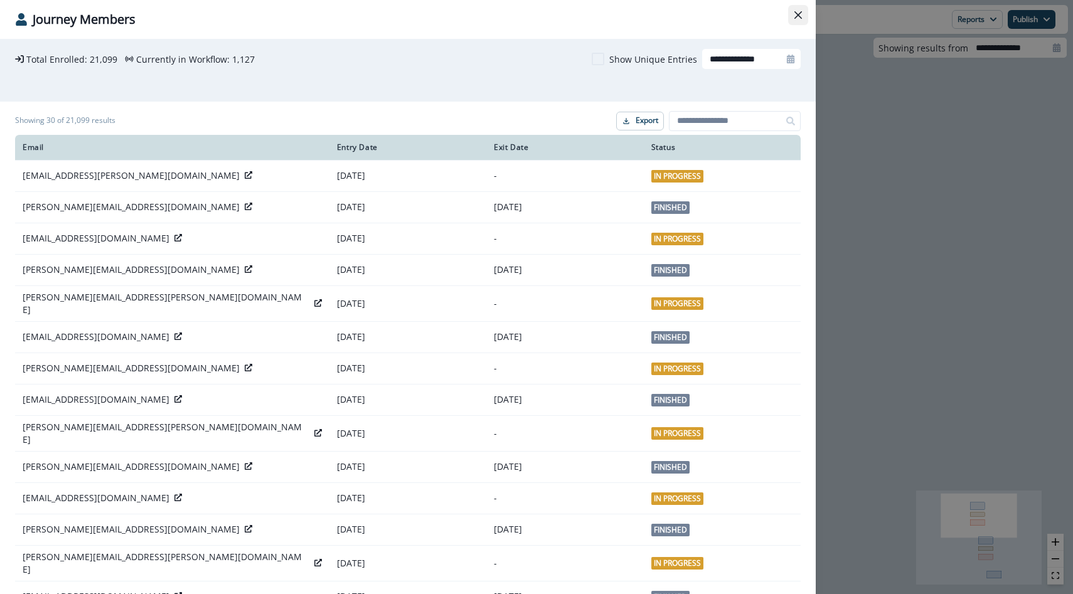 The image size is (1073, 594). I want to click on p: 21,099, so click(104, 59).